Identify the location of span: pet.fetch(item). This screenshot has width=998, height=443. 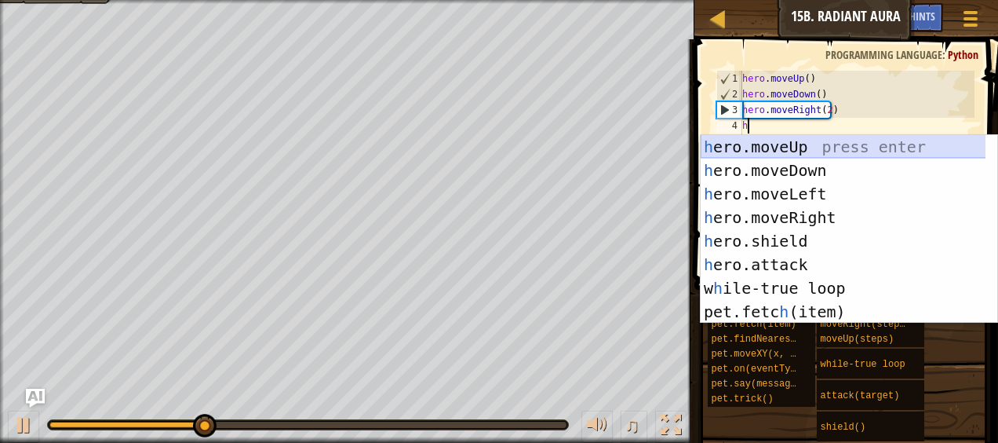
(754, 324).